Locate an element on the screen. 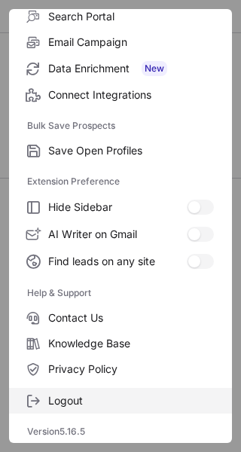  label: Contact Us is located at coordinates (120, 318).